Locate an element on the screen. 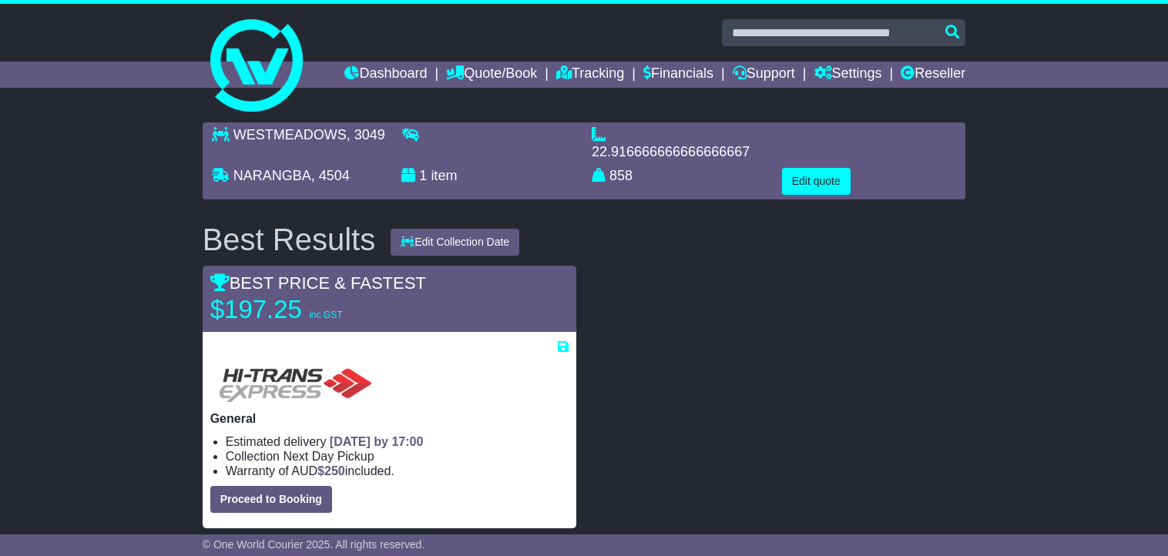 The height and width of the screenshot is (556, 1168). a: Financials is located at coordinates (678, 75).